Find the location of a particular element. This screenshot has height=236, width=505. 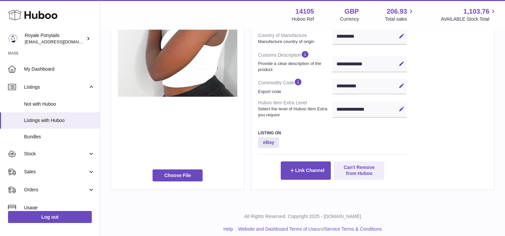

strong: Select the level of Huboo Item Extra you require is located at coordinates (294, 112).